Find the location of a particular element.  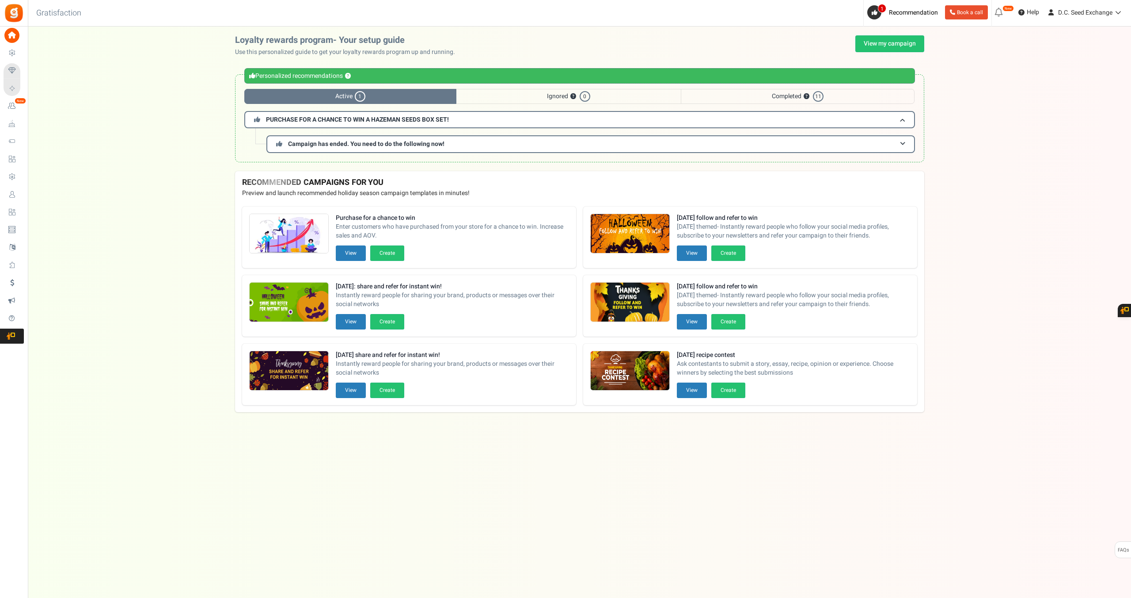

span: D.C. Seed Exchange is located at coordinates (1086, 12).